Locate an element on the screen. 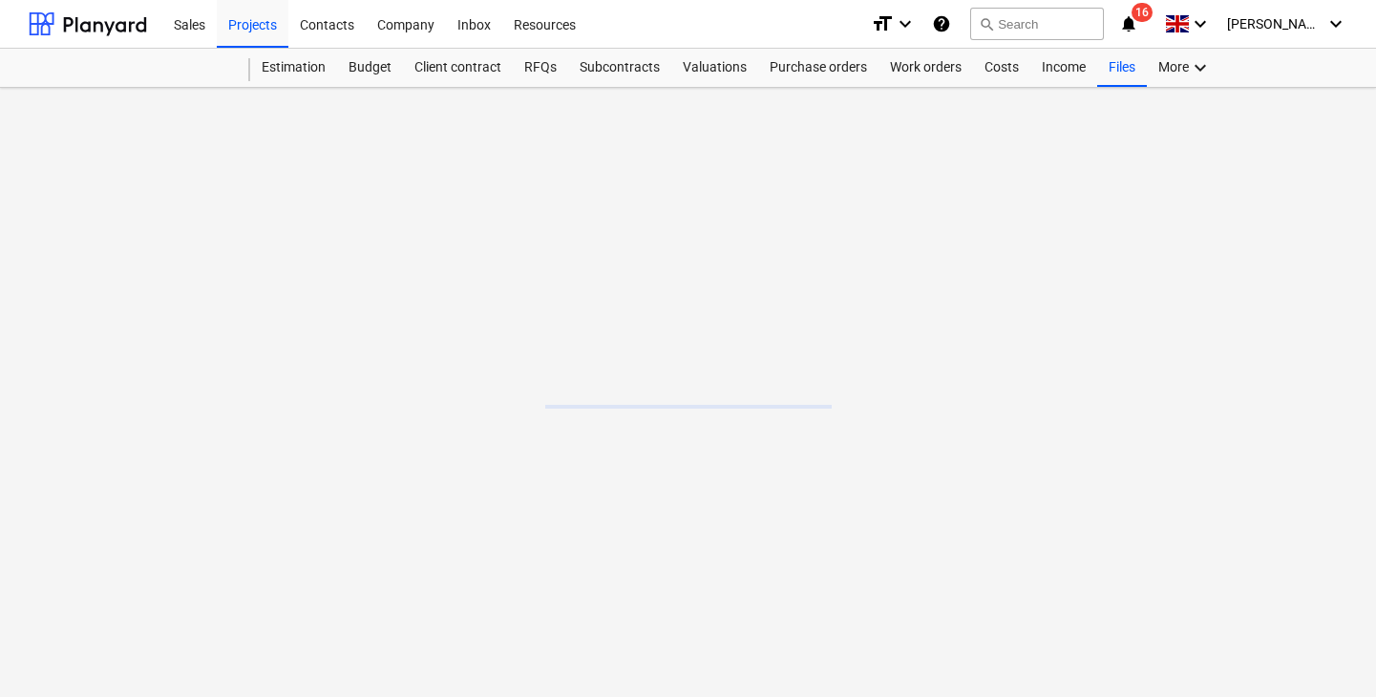 This screenshot has width=1376, height=697. div: Files is located at coordinates (1122, 68).